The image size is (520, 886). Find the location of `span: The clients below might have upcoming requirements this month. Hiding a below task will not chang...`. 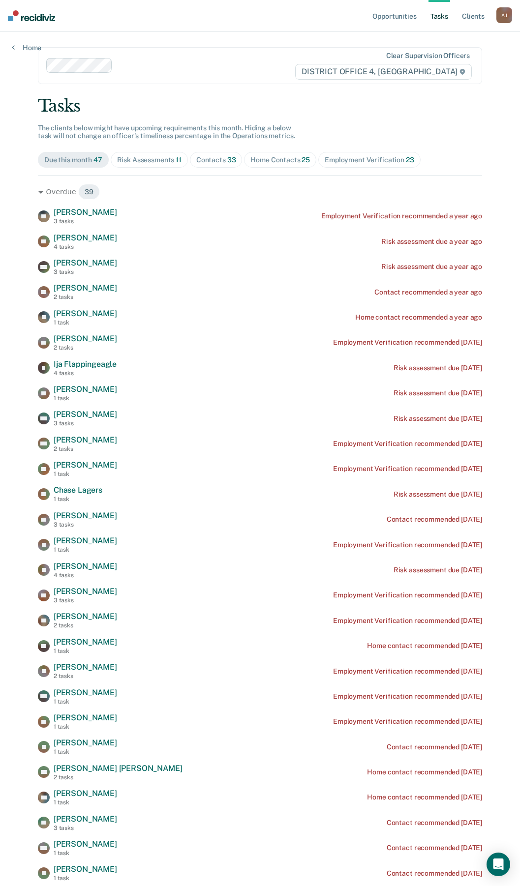

span: The clients below might have upcoming requirements this month. Hiding a below task will not chang... is located at coordinates (166, 132).